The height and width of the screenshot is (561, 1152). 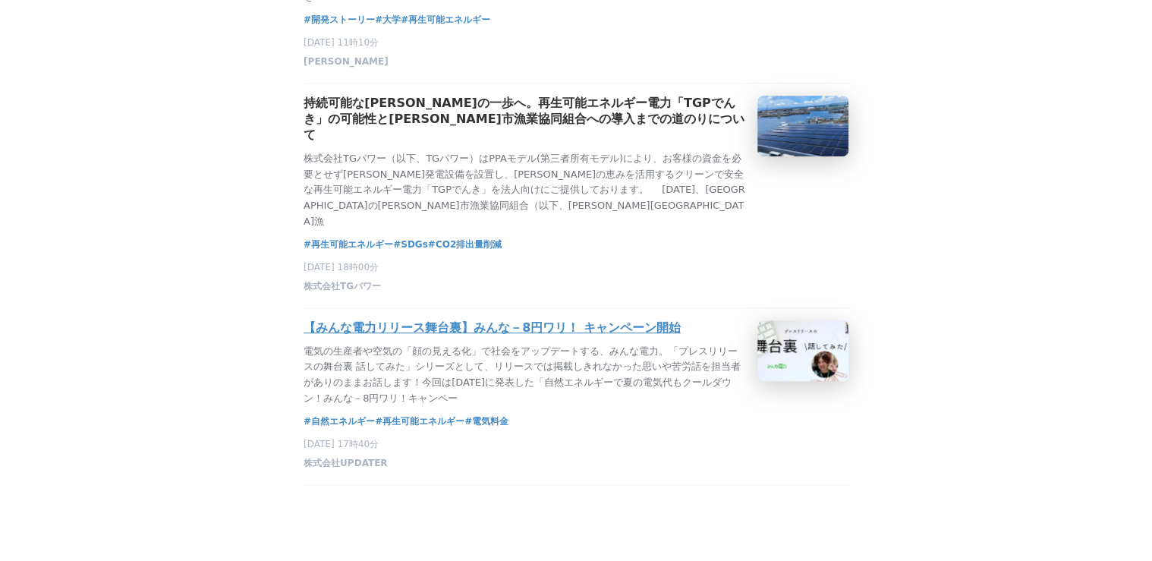 What do you see at coordinates (486, 421) in the screenshot?
I see `span: #電気料金` at bounding box center [486, 421].